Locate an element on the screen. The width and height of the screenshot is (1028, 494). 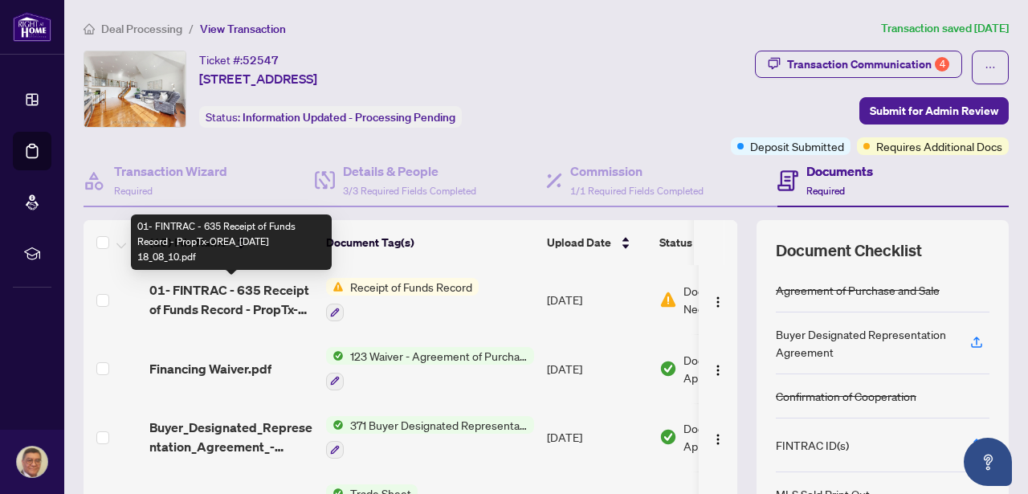
span: Requires Additional Docs is located at coordinates (939, 146).